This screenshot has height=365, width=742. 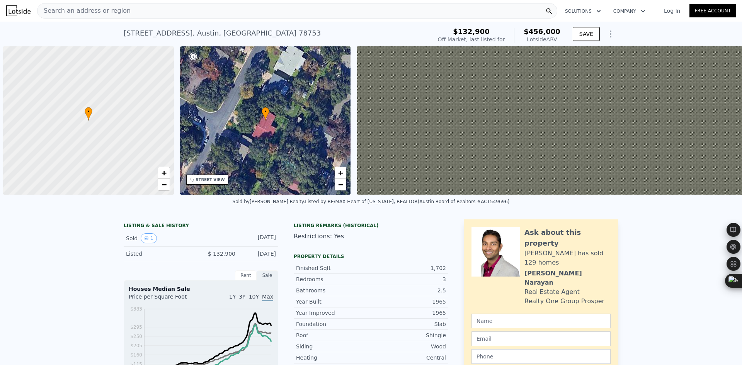 What do you see at coordinates (84, 11) in the screenshot?
I see `span: Search an address or region` at bounding box center [84, 11].